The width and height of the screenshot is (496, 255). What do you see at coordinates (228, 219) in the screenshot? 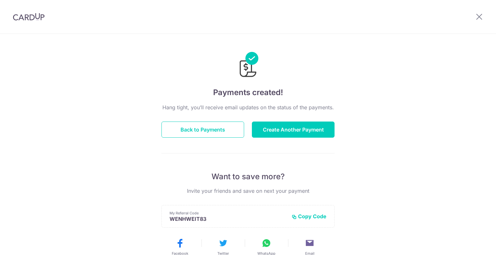
I see `p: WENHWEIT83` at bounding box center [228, 219].